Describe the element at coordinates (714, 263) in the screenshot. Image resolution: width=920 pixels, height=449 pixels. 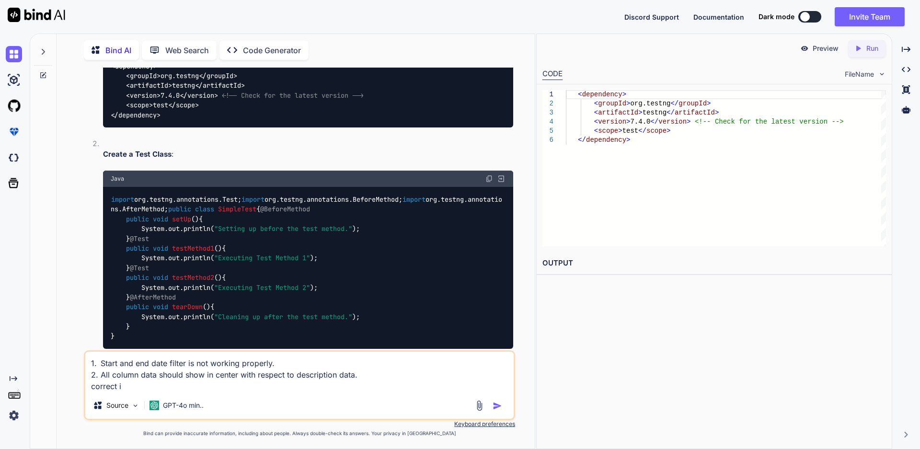
I see `h2: OUTPUT` at that location.